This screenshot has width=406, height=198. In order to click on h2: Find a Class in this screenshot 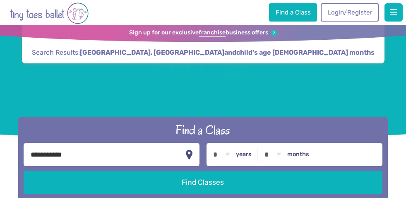, I will do `click(203, 130)`.